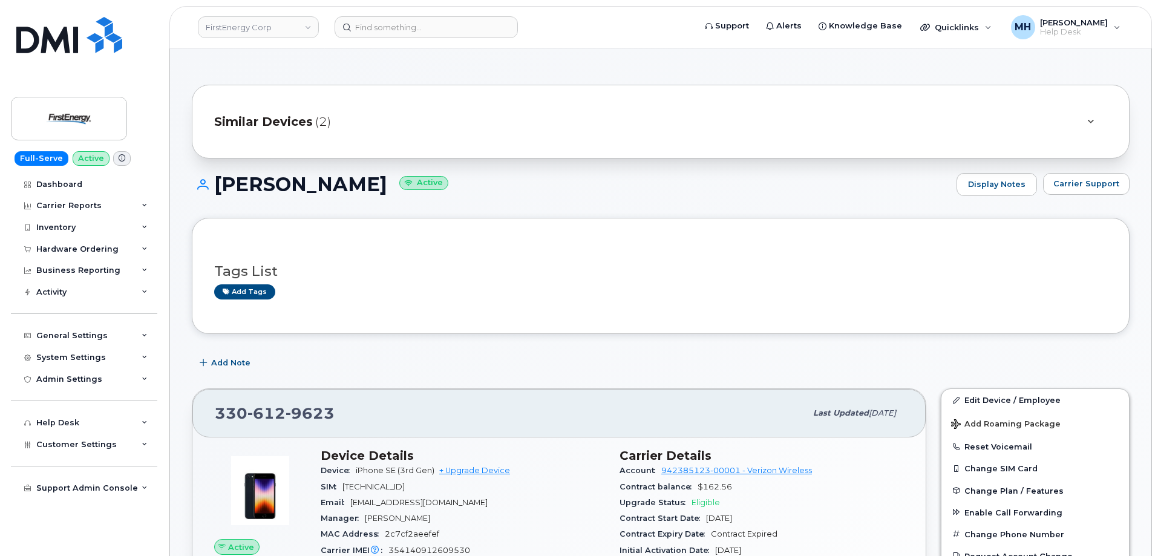  I want to click on span: MAC Address, so click(353, 534).